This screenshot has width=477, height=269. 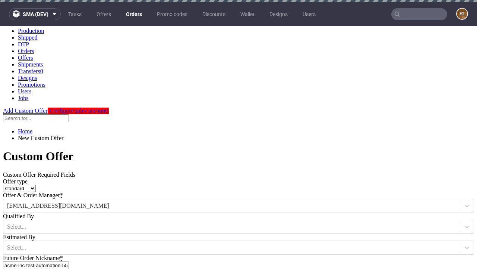 I want to click on a: Shipped, so click(x=28, y=11).